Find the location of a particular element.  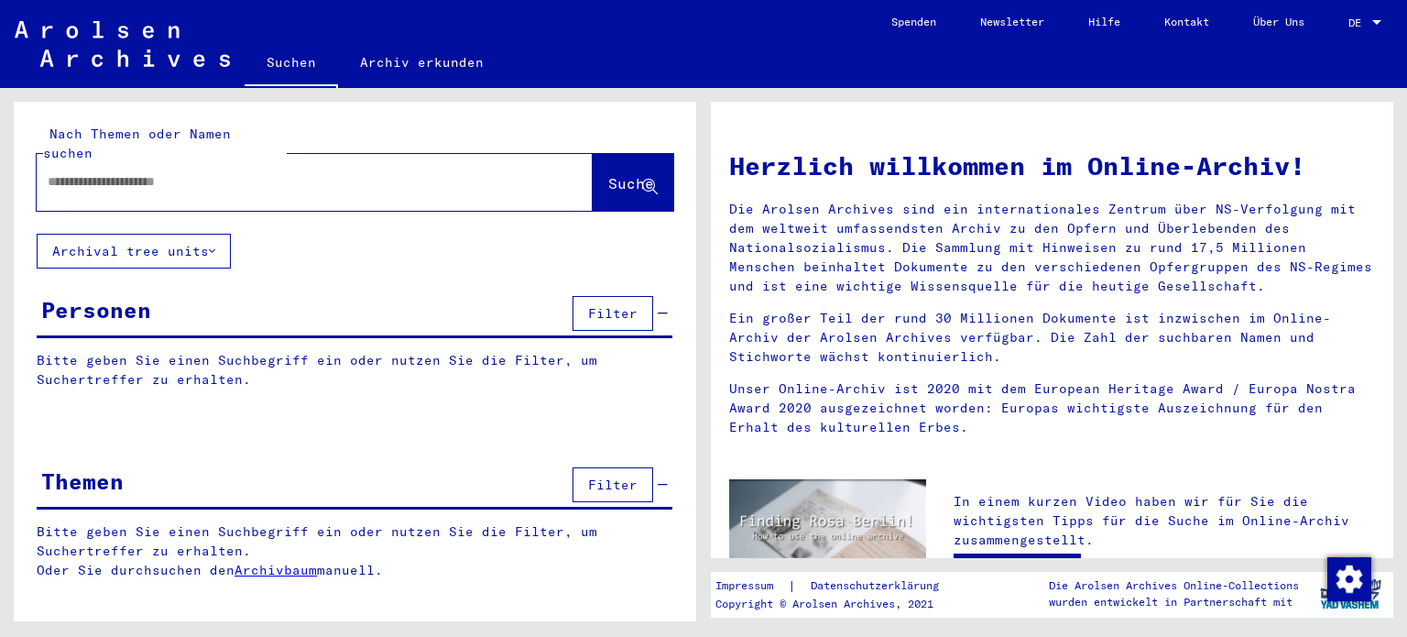

p: Bitte geben Sie einen Suchbegriff ein oder nutzen Sie die Filter, um Suchertreffer zu erhalten. O... is located at coordinates (354, 550).